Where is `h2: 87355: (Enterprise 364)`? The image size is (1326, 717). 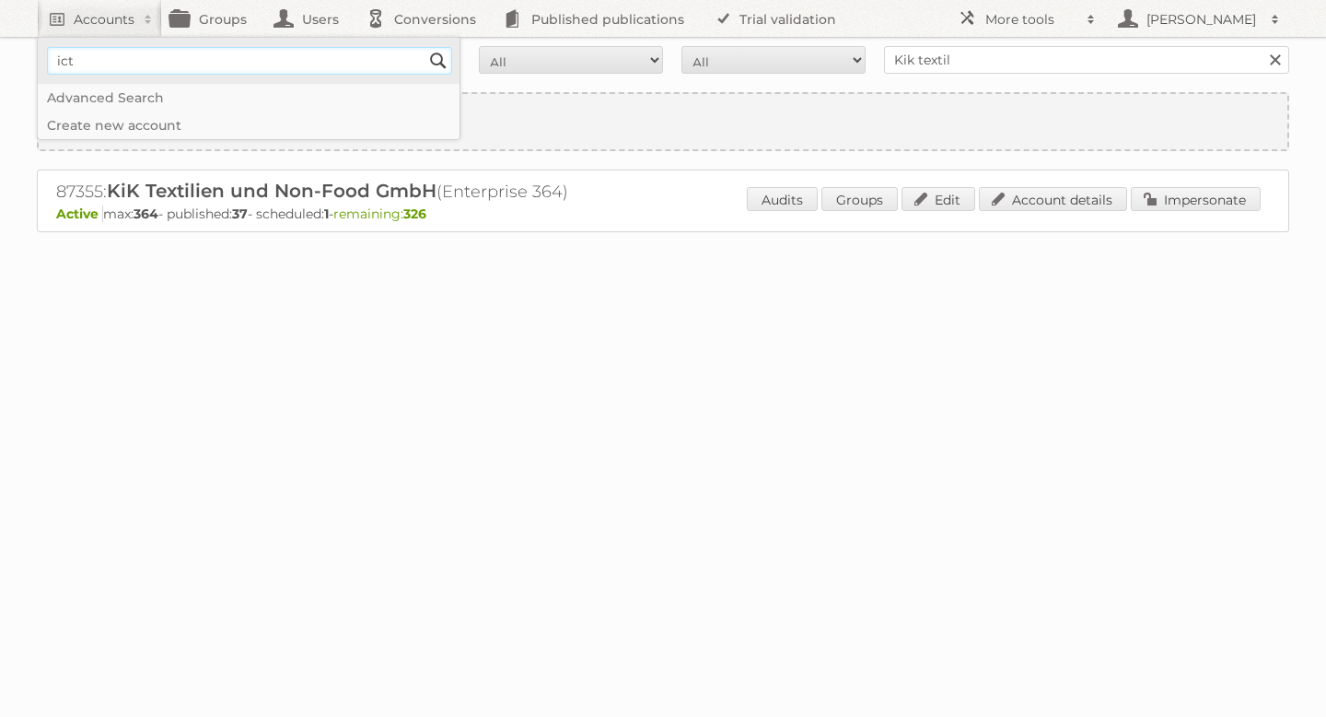
h2: 87355: (Enterprise 364) is located at coordinates (379, 192).